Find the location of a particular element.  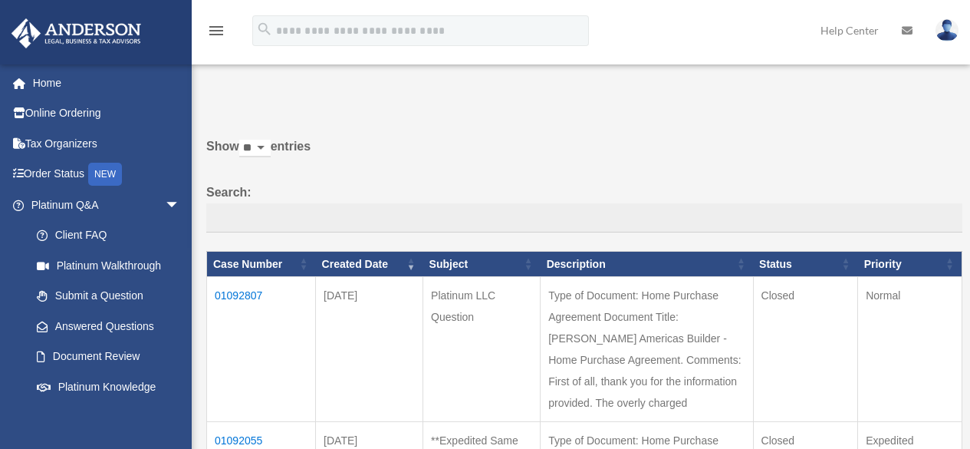

img: User Pic is located at coordinates (947, 30).